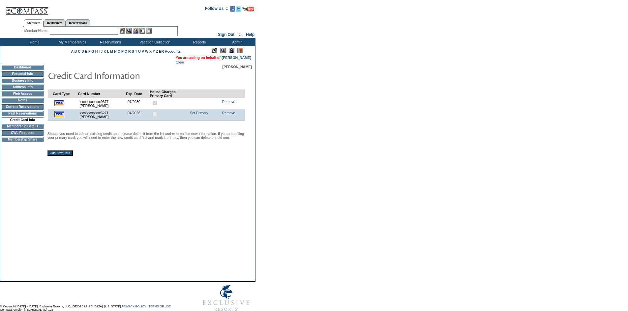 The height and width of the screenshot is (311, 628). I want to click on td: Notes, so click(22, 101).